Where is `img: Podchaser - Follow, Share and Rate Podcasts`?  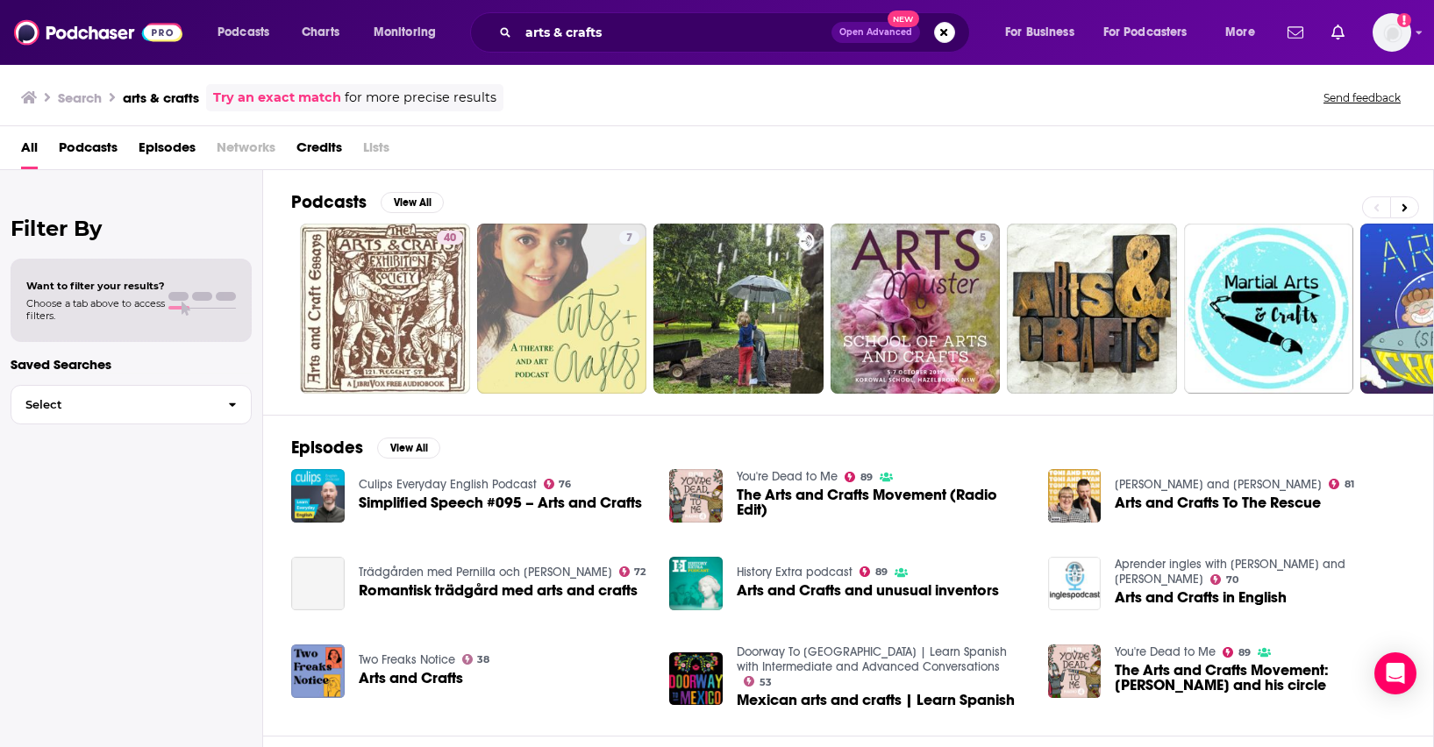
img: Podchaser - Follow, Share and Rate Podcasts is located at coordinates (98, 32).